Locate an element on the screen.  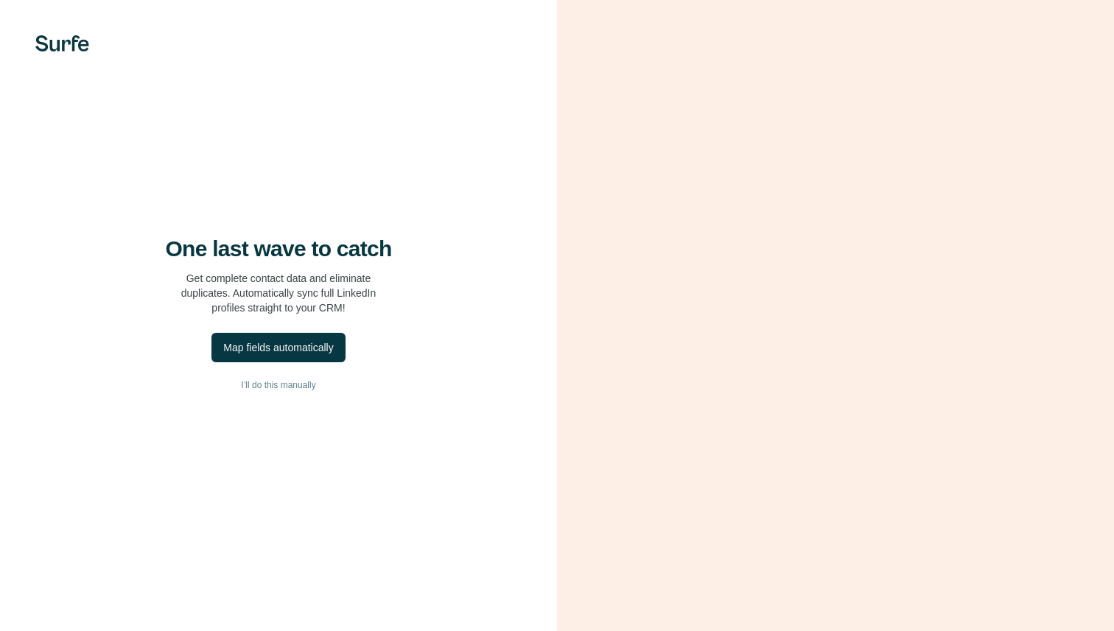
button: I’ll do this manually is located at coordinates (278, 385).